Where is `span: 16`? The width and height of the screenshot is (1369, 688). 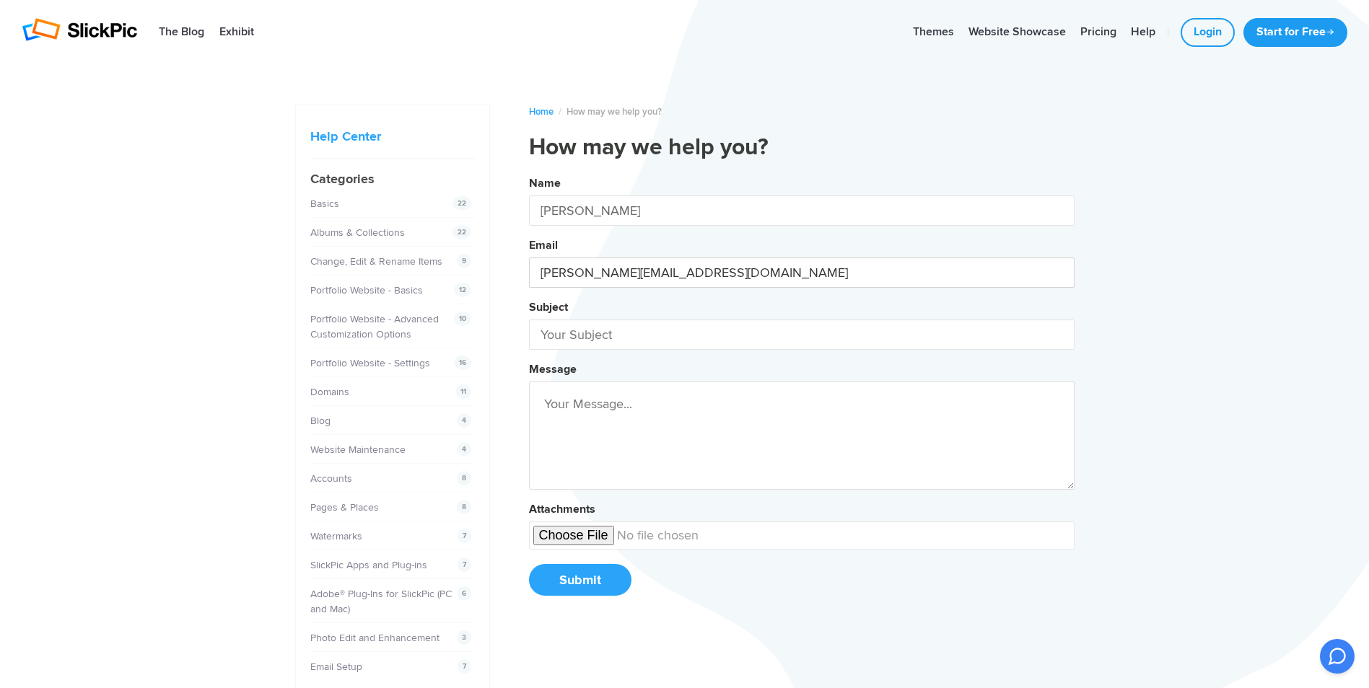 span: 16 is located at coordinates (463, 363).